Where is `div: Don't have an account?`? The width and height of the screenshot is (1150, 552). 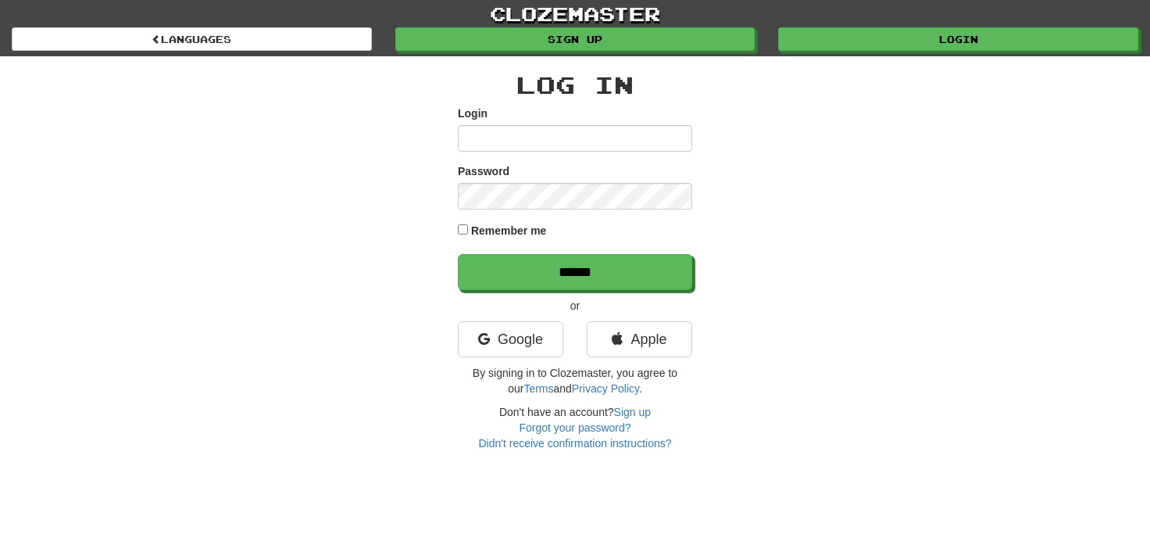
div: Don't have an account? is located at coordinates (575, 427).